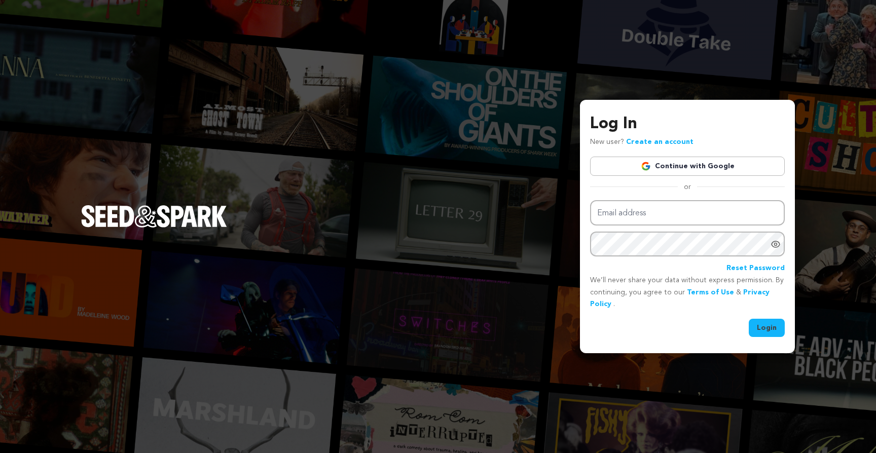  Describe the element at coordinates (710, 292) in the screenshot. I see `a: Terms of Use` at that location.